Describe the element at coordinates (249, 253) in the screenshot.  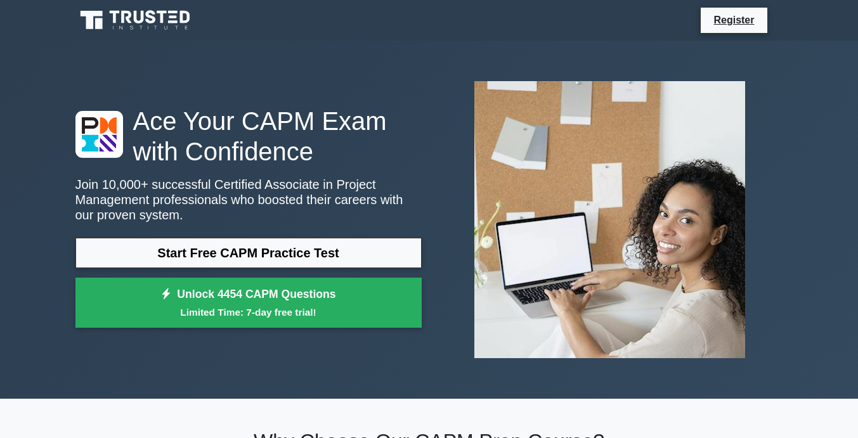
I see `a: Start Free CAPM Practice Test` at that location.